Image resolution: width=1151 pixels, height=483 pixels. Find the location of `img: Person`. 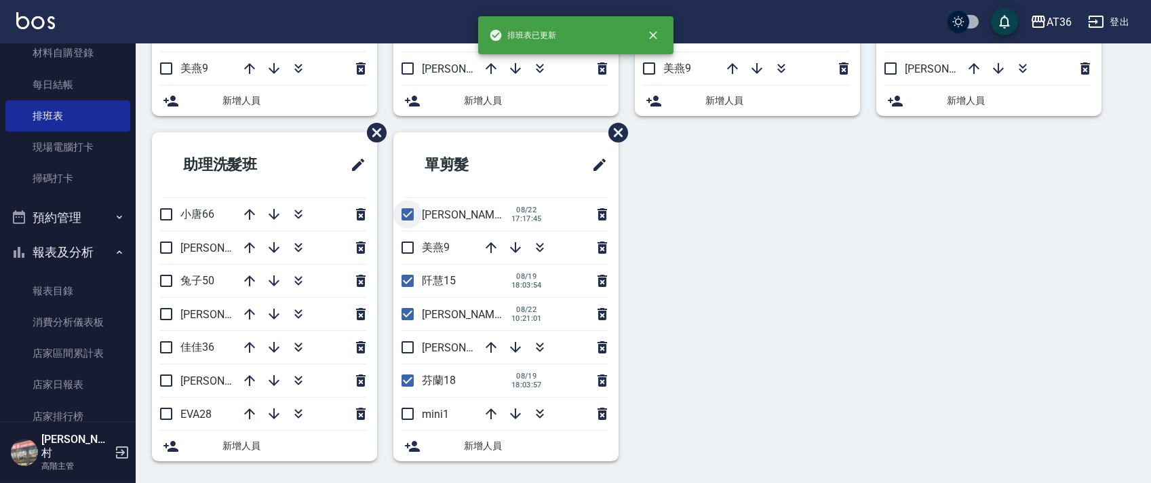

img: Person is located at coordinates (24, 453).